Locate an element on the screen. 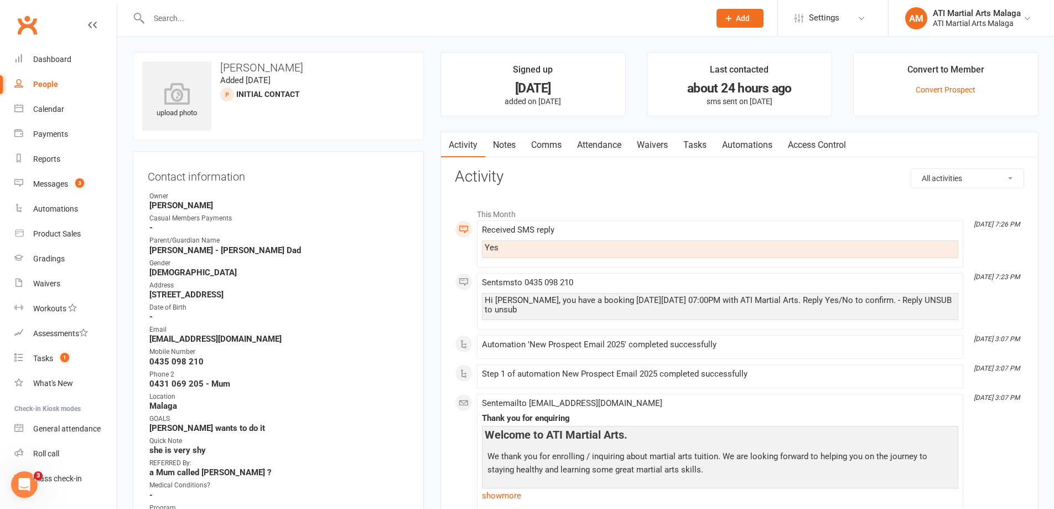  a: Assessments is located at coordinates (65, 333).